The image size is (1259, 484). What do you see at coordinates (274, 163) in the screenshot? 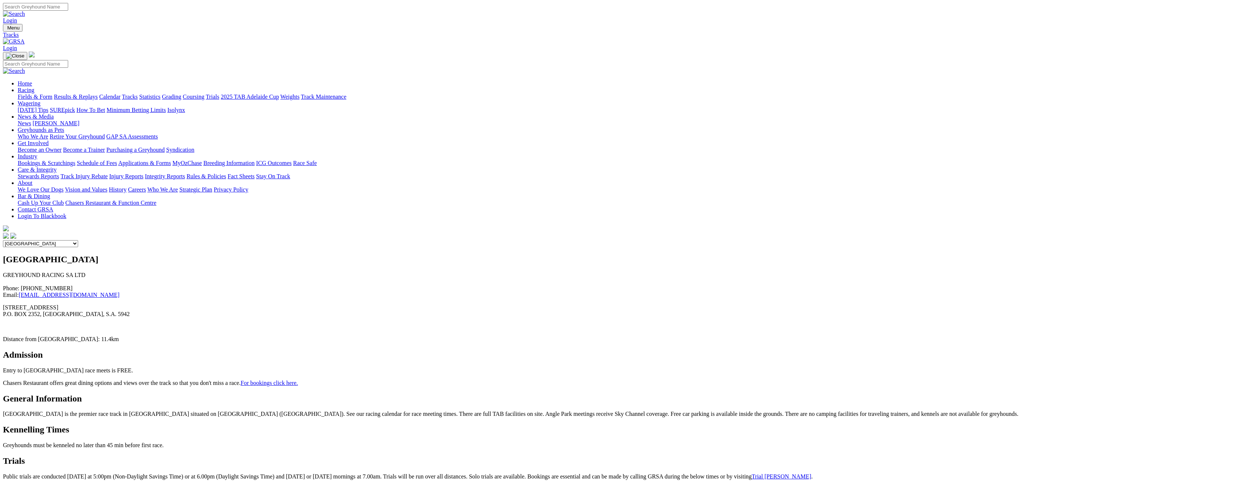
I see `a: ICG Outcomes` at bounding box center [274, 163].